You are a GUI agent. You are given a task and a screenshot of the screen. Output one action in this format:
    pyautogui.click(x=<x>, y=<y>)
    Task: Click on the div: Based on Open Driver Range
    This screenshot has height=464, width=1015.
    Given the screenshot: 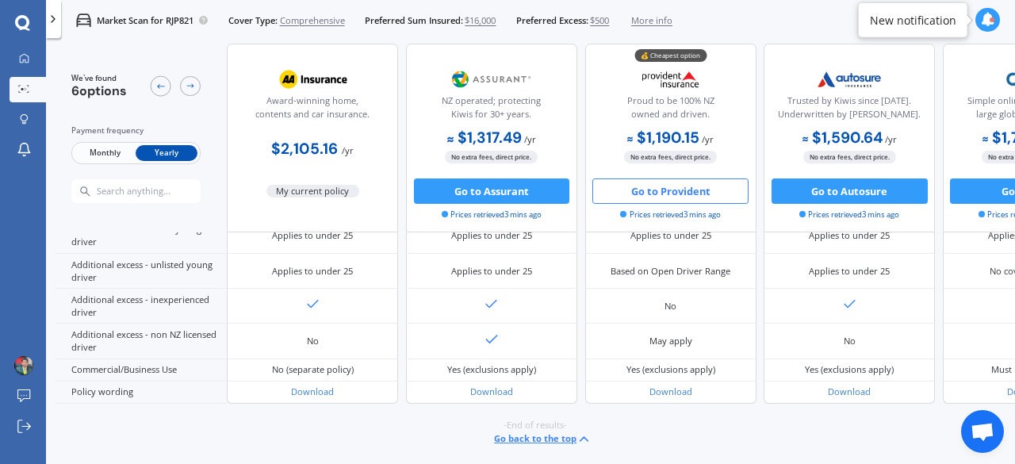 What is the action you would take?
    pyautogui.click(x=670, y=271)
    